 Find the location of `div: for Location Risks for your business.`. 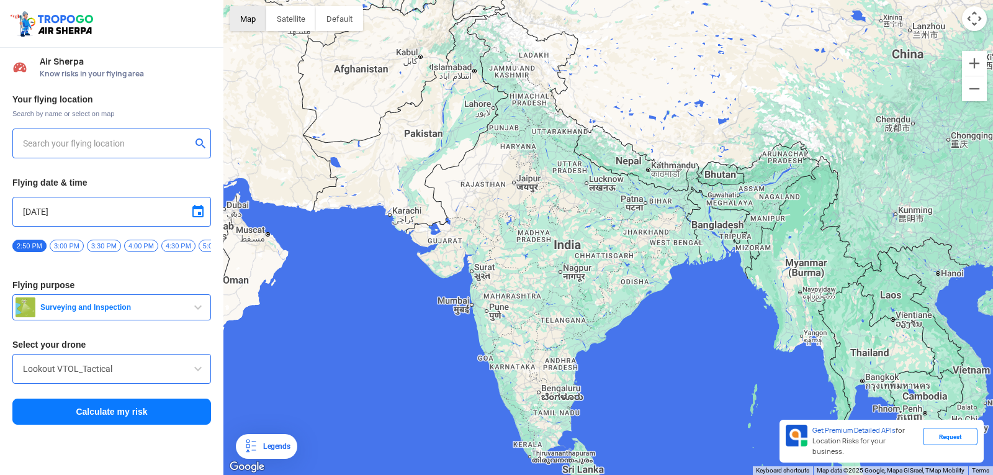

div: for Location Risks for your business. is located at coordinates (865, 441).